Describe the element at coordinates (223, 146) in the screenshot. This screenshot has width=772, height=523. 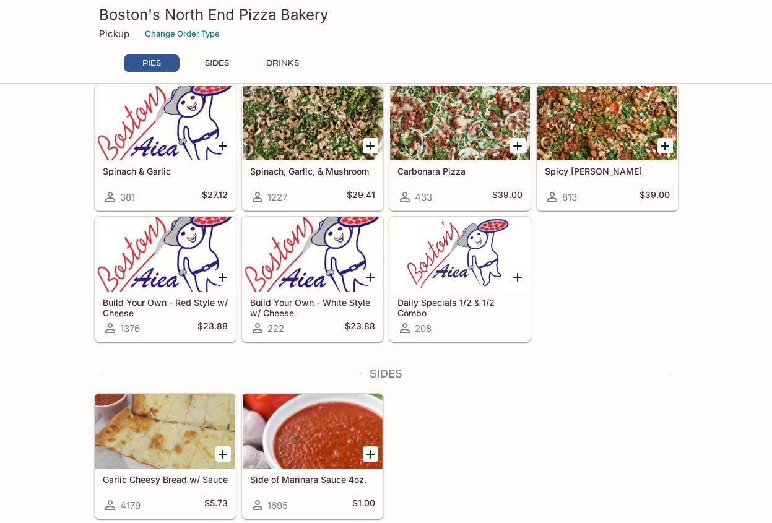
I see `button: Add Spinach & Garlic` at that location.